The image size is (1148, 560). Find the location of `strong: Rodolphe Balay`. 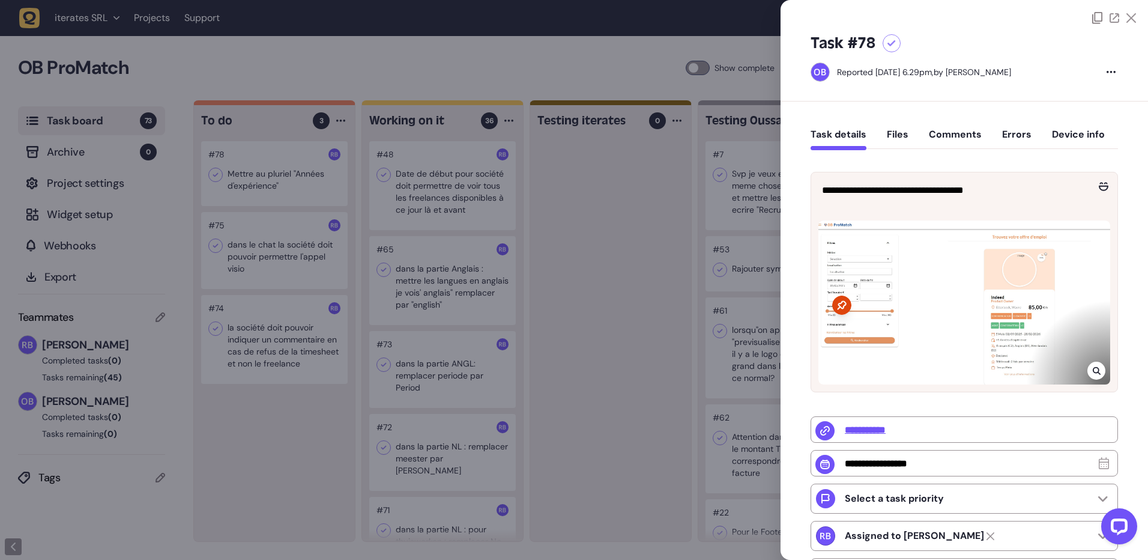

strong: Rodolphe Balay is located at coordinates (914, 536).